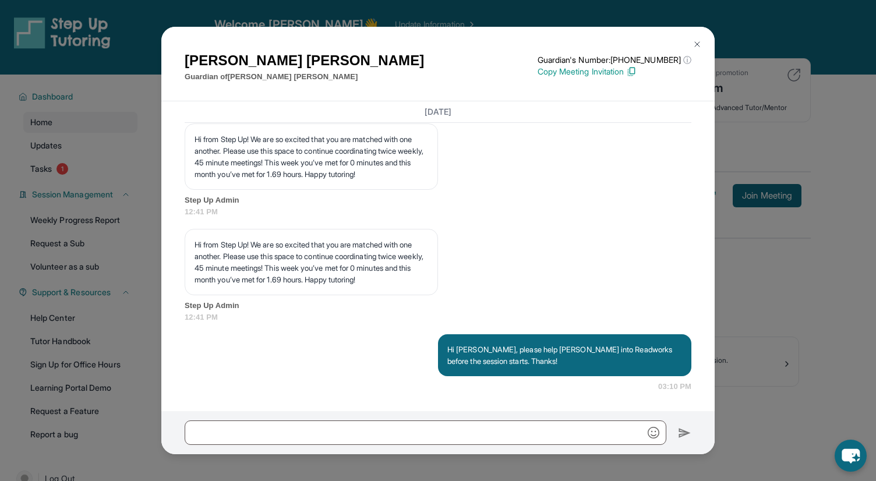 This screenshot has width=876, height=481. What do you see at coordinates (687, 60) in the screenshot?
I see `span: ⓘ` at bounding box center [687, 60].